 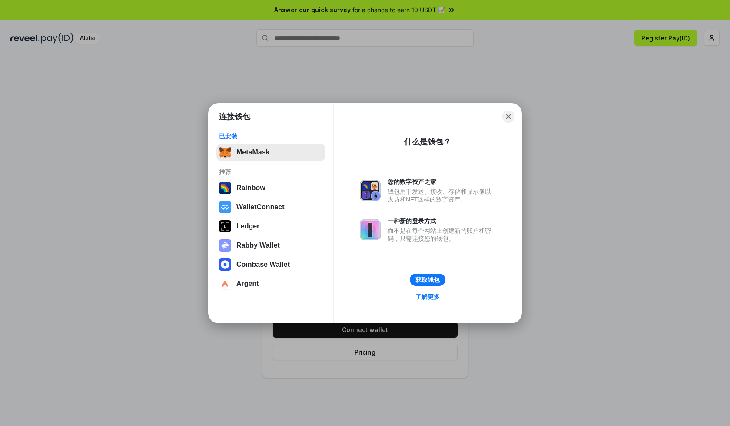 What do you see at coordinates (225, 188) in the screenshot?
I see `img: svg+xml,%3Csvg%20width%3D%22120%22%20height%3D%22120%22%20viewBox%3D%220%200%20120%20120%22%20fil...` at bounding box center [225, 188].